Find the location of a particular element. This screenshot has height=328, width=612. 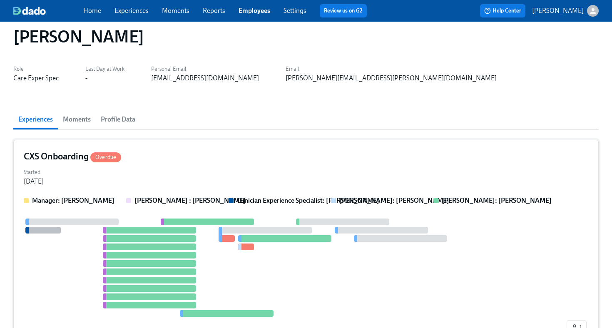

a: Settings is located at coordinates (295, 10).